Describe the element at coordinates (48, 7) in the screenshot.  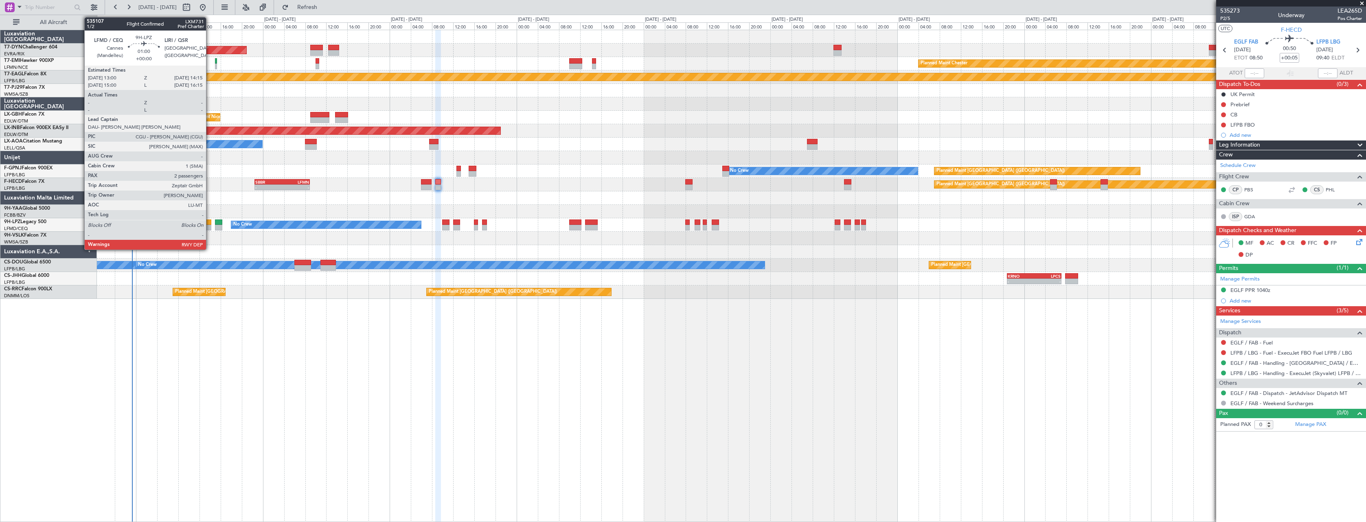
I see `input: Trip Number` at that location.